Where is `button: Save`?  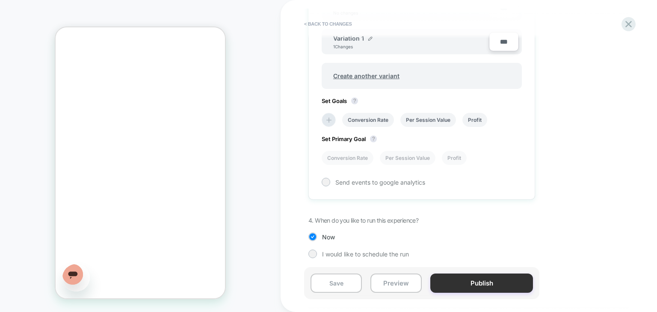
button: Save is located at coordinates (336, 283).